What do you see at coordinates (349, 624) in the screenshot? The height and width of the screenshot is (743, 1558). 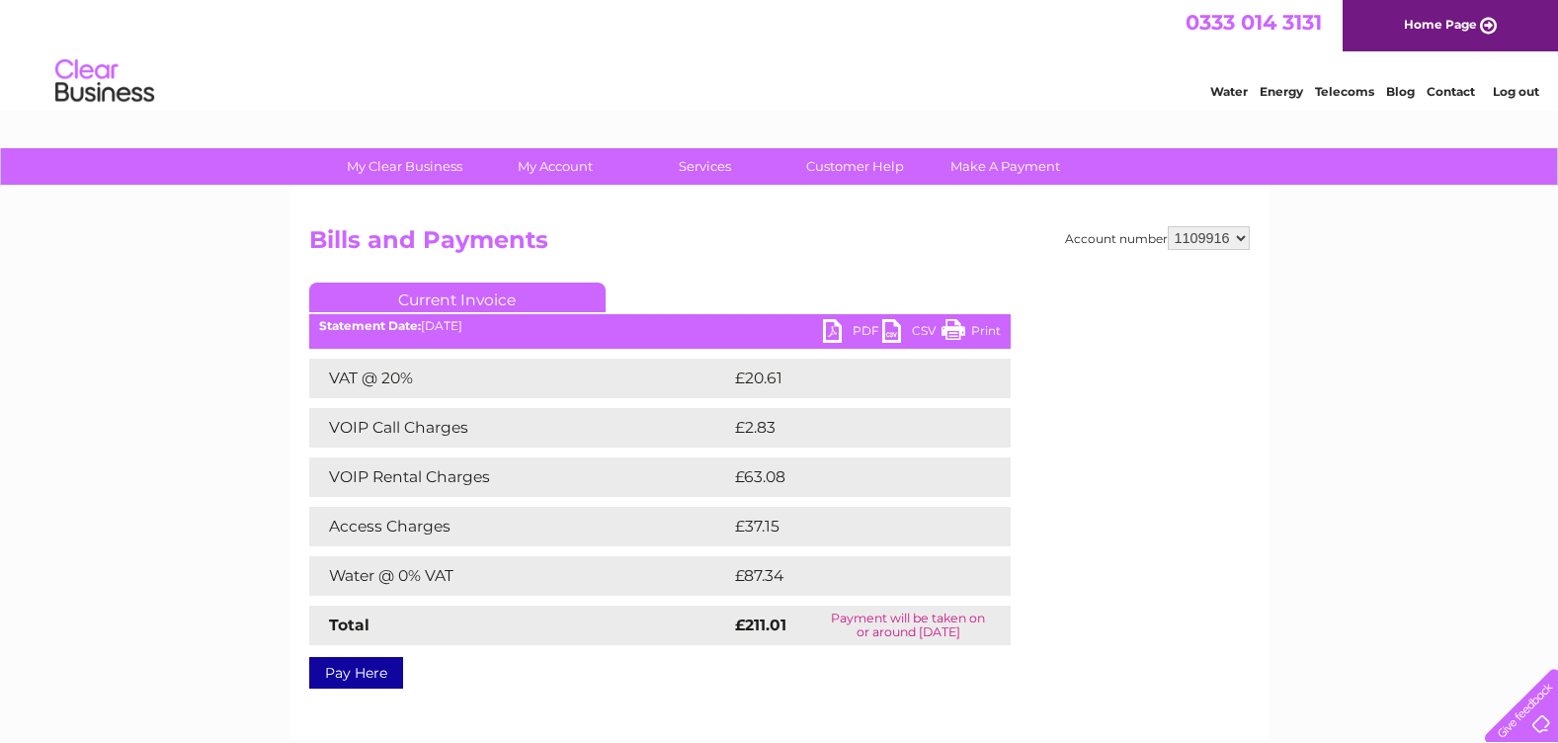 I see `strong: Total` at bounding box center [349, 624].